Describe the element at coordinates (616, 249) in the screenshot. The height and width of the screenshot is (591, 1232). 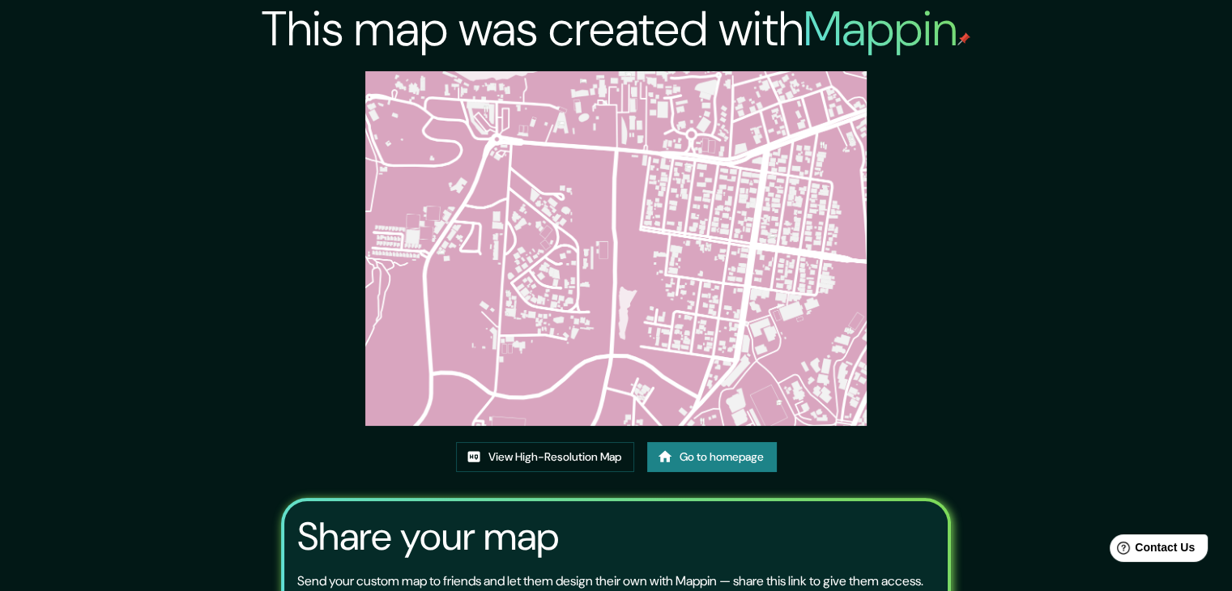
I see `img: created-map` at that location.